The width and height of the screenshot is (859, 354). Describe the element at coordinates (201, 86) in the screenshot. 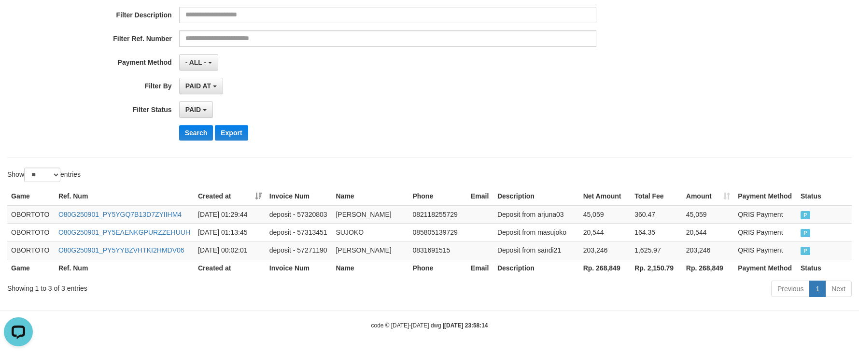

I see `button: PAID AT` at that location.